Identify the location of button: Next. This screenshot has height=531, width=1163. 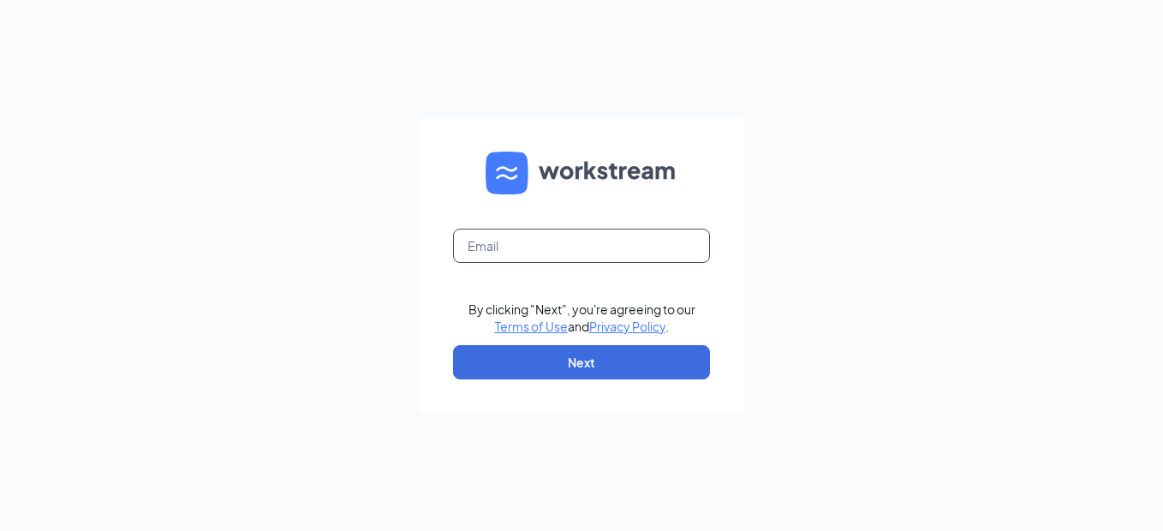
(582, 362).